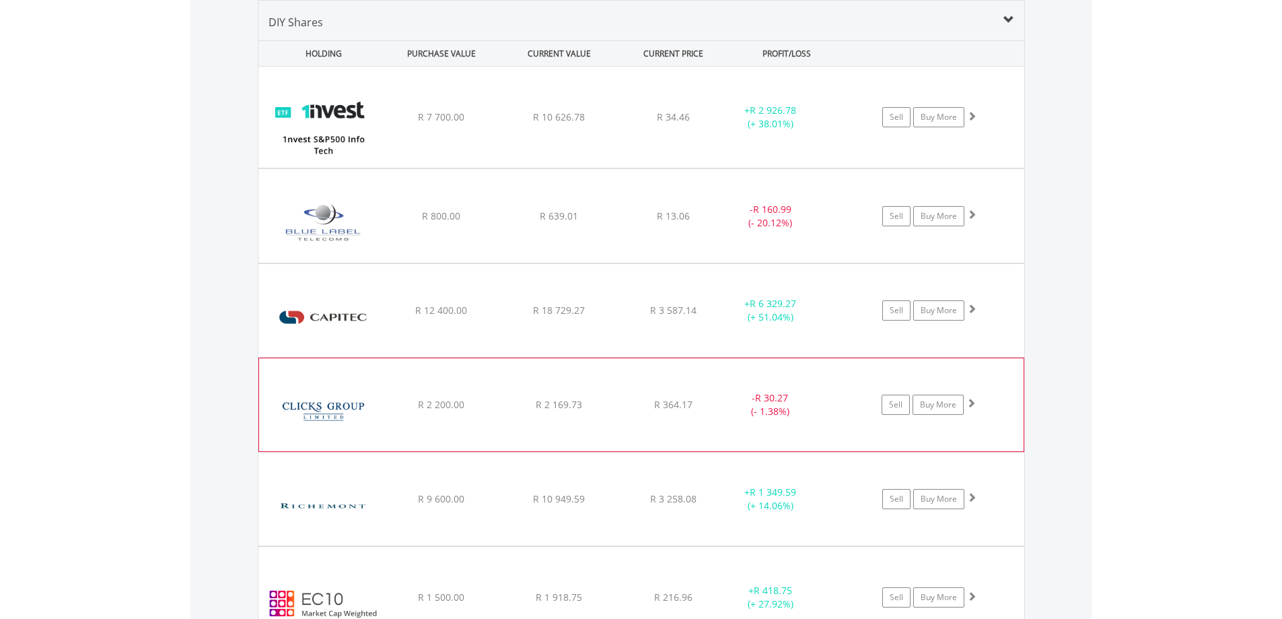 Image resolution: width=1282 pixels, height=619 pixels. What do you see at coordinates (320, 53) in the screenshot?
I see `div: HOLDING` at bounding box center [320, 53].